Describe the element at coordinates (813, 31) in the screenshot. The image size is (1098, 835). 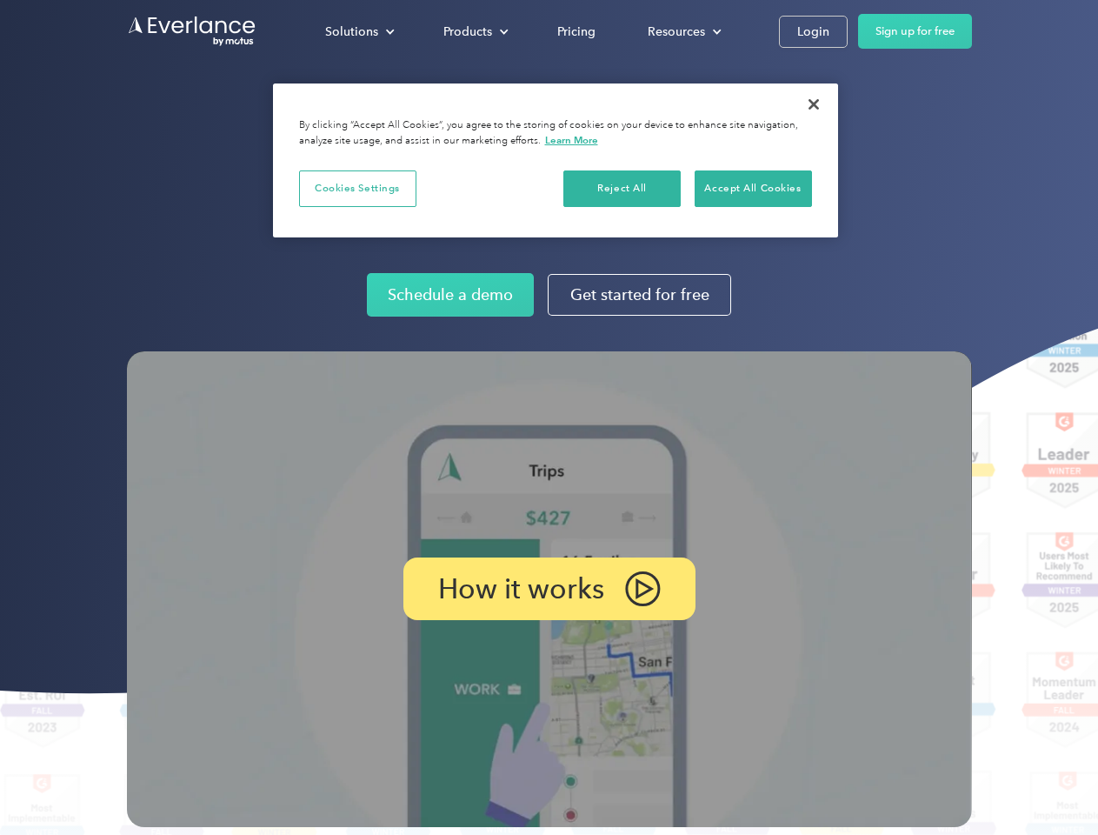
I see `a: Login` at that location.